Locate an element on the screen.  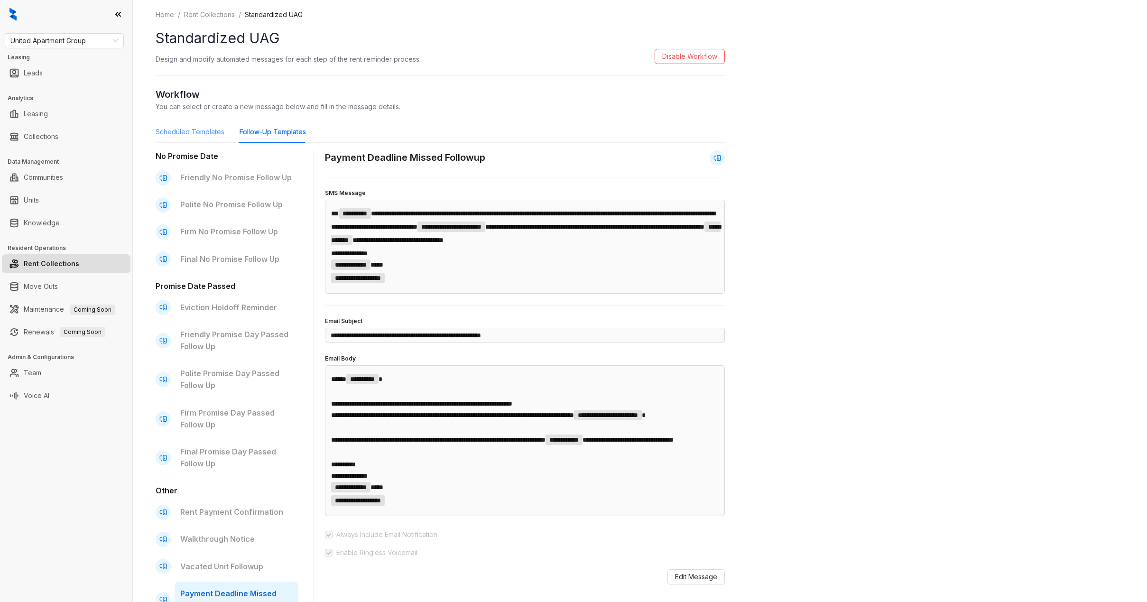
a: RenewalsComing Soon is located at coordinates (64, 332).